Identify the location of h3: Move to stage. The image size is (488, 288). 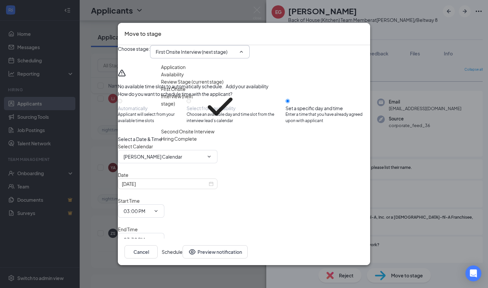
(143, 34).